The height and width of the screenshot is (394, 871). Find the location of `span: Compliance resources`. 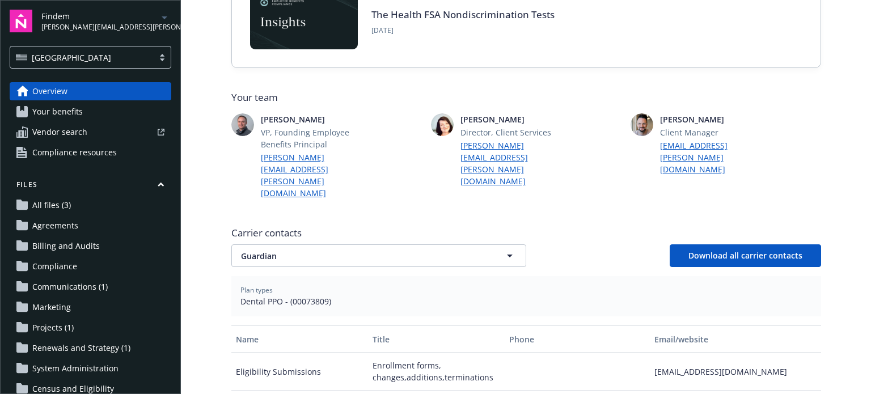

span: Compliance resources is located at coordinates (74, 153).